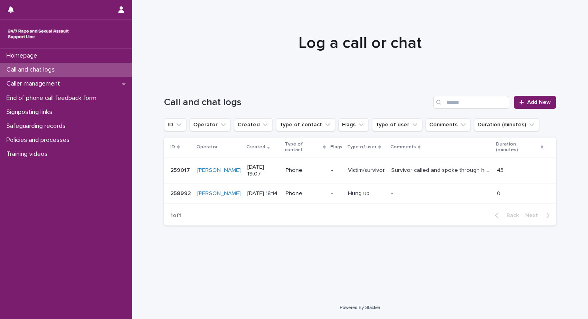 This screenshot has height=319, width=588. What do you see at coordinates (538, 215) in the screenshot?
I see `button: Next` at bounding box center [538, 215].